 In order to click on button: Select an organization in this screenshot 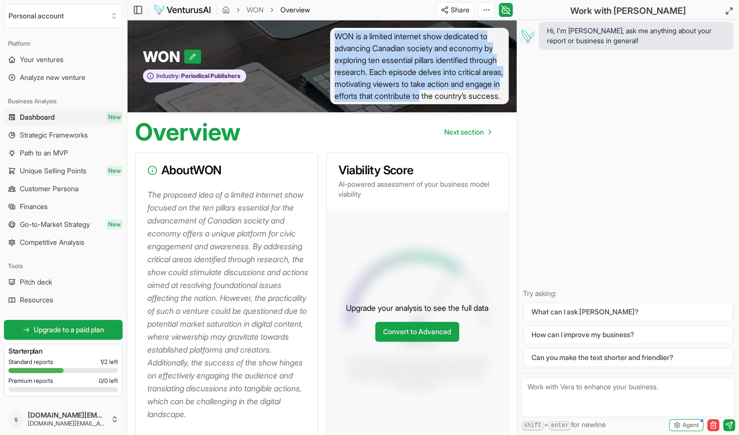, I will do `click(63, 16)`.